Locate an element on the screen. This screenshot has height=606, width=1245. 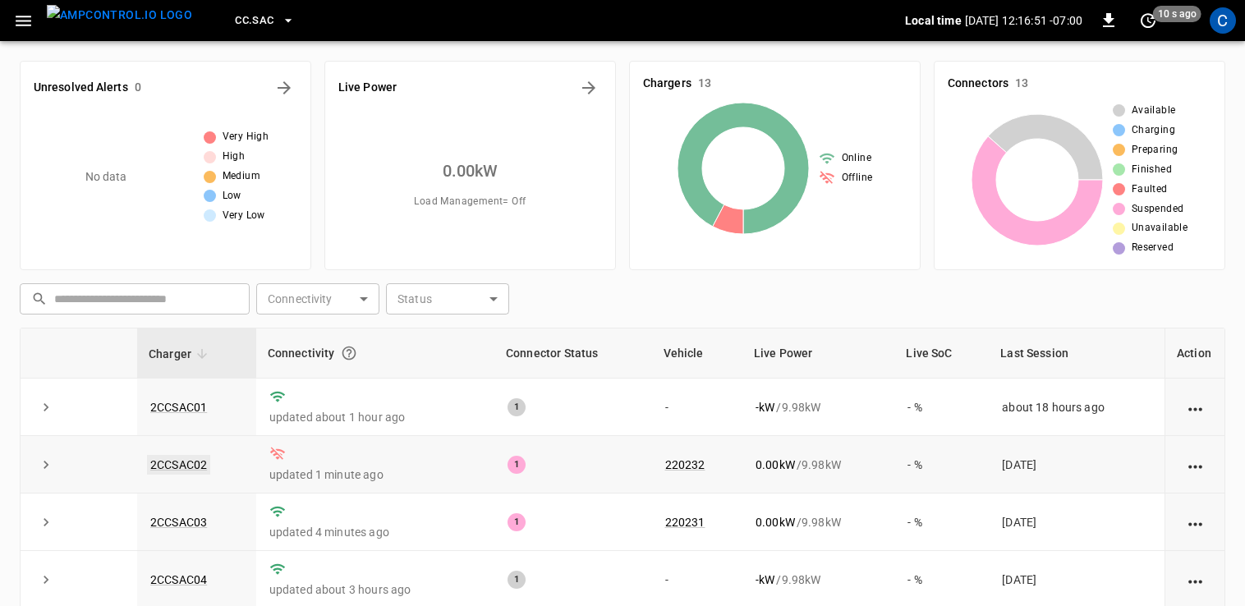
a: 220232 is located at coordinates (685, 465).